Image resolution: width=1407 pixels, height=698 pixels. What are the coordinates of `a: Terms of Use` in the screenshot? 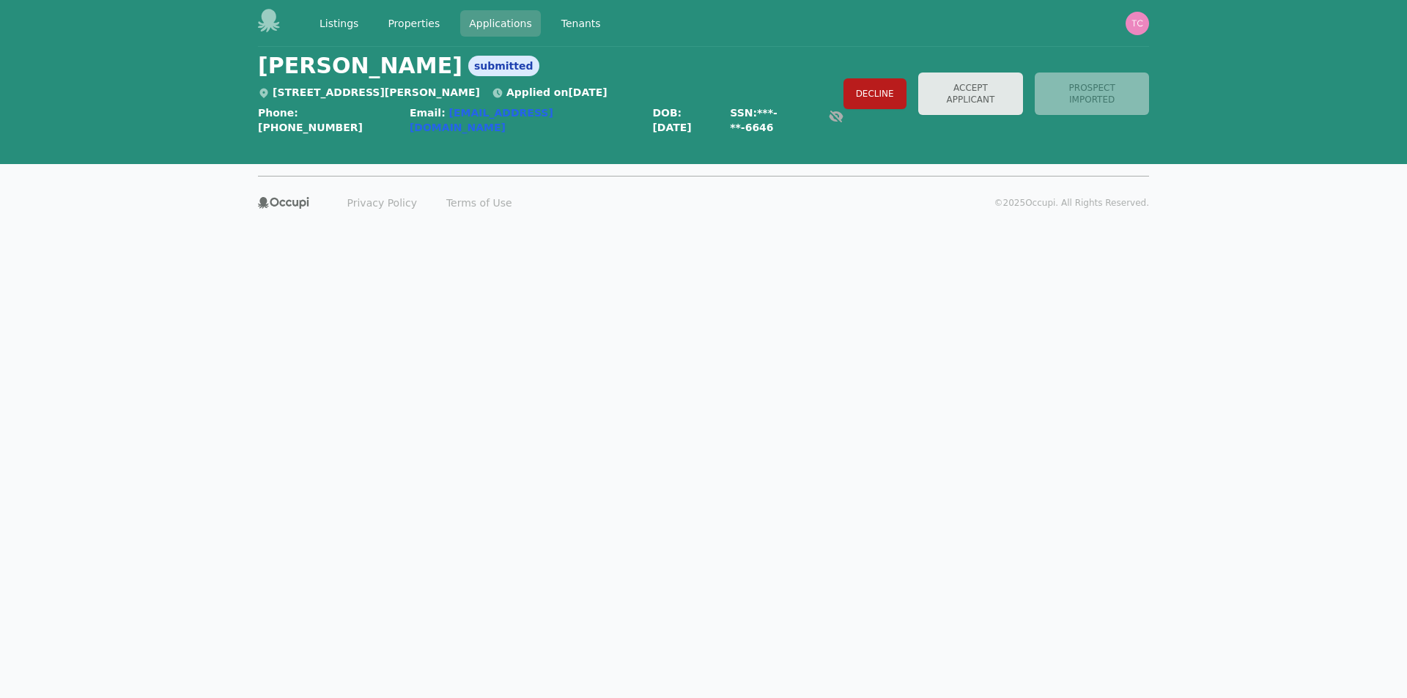 It's located at (479, 203).